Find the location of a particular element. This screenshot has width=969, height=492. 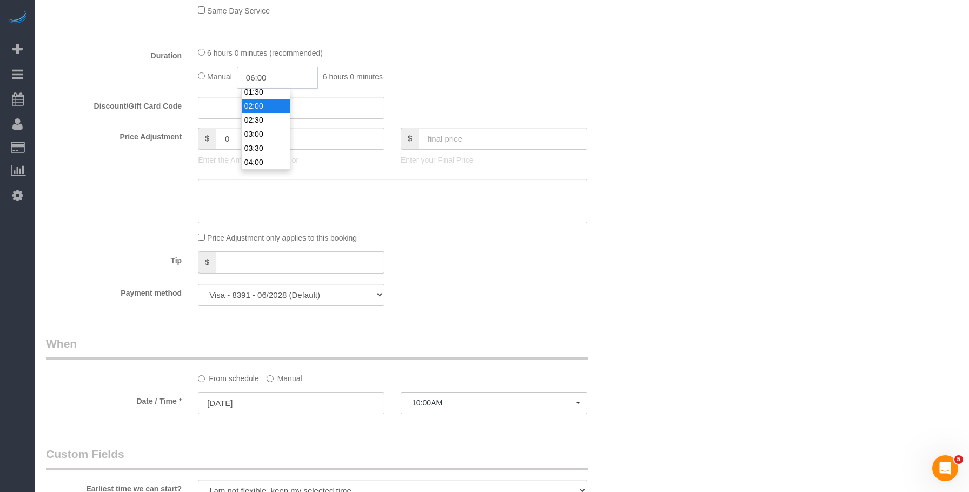

label: Date / Time * is located at coordinates (114, 399).